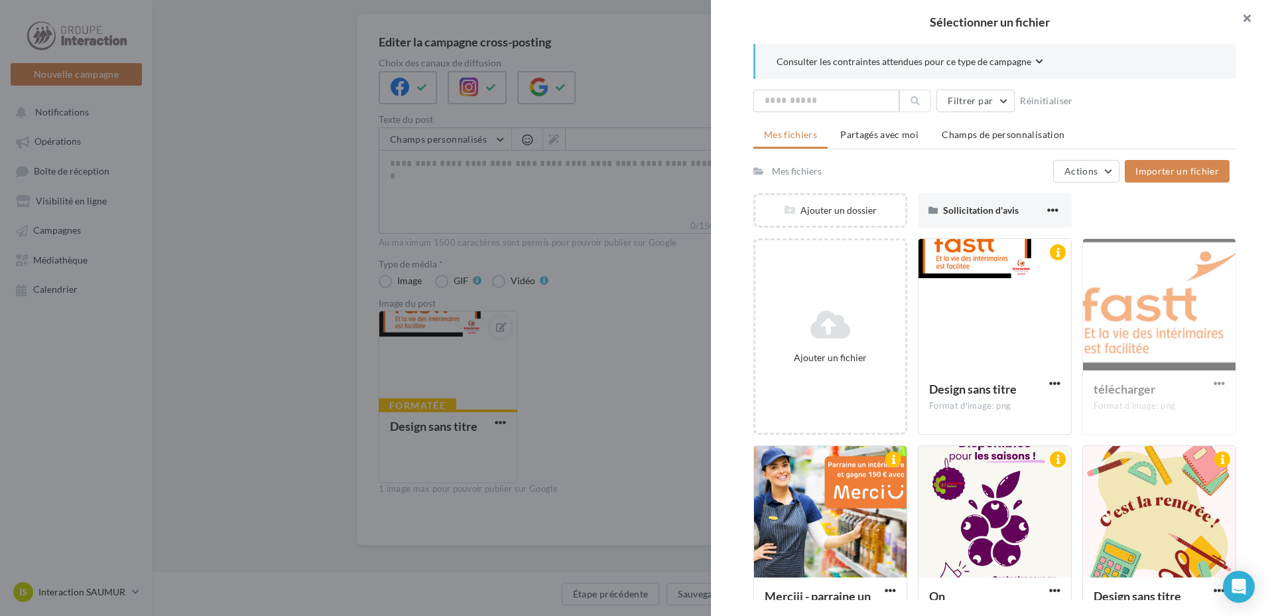 Image resolution: width=1268 pixels, height=616 pixels. I want to click on span: On, so click(937, 596).